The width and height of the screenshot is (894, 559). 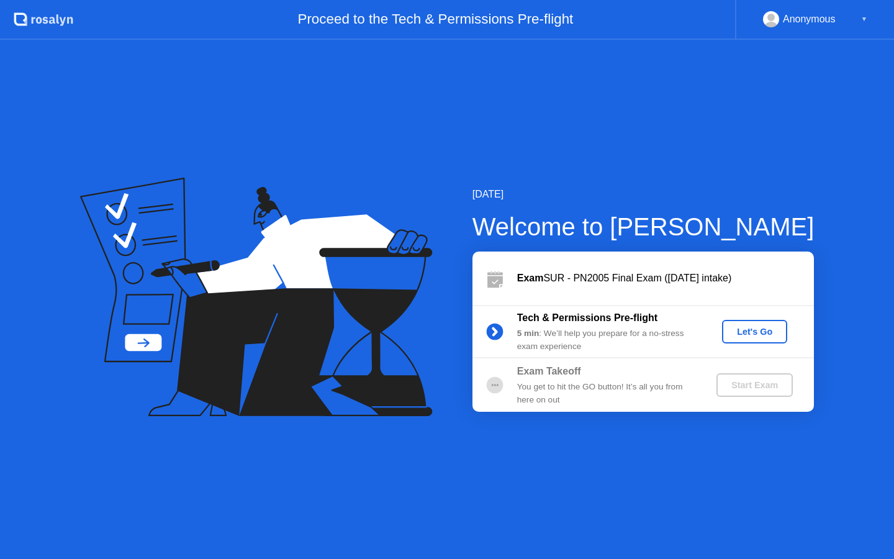 What do you see at coordinates (754, 331) in the screenshot?
I see `div: Let's Go` at bounding box center [754, 331].